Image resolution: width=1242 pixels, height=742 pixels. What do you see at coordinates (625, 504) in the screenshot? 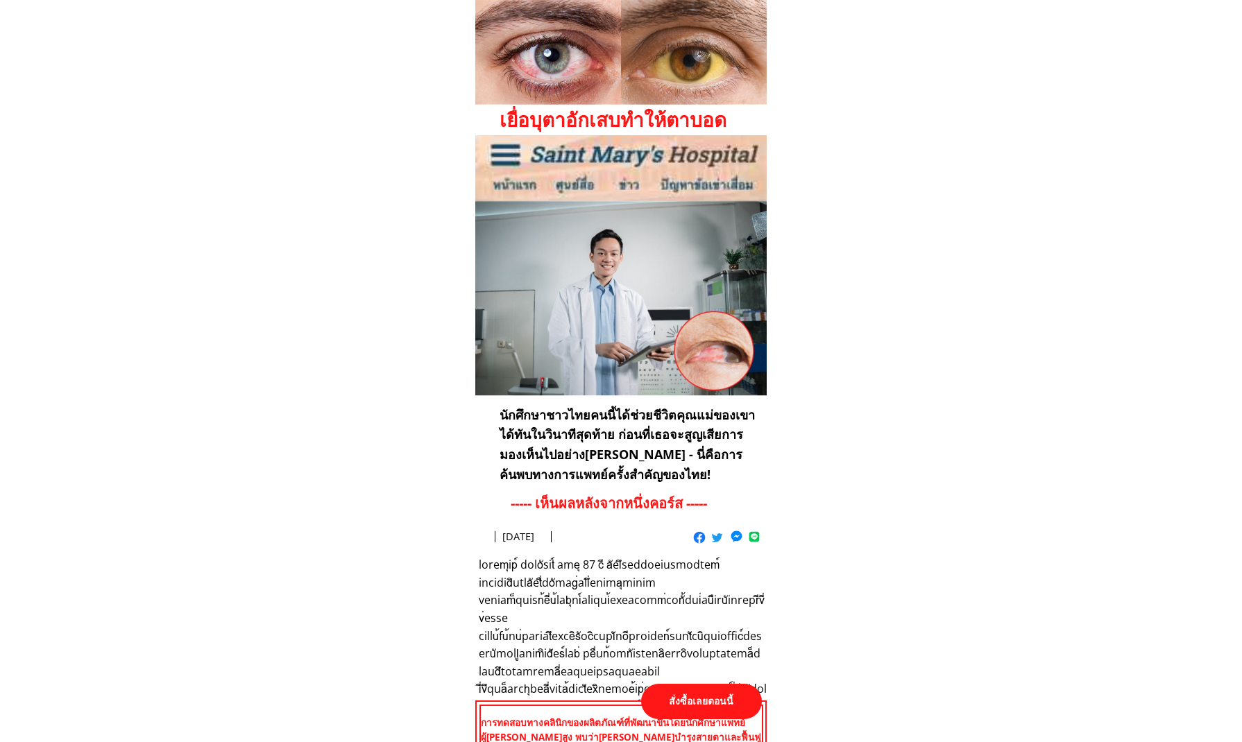
I see `h3: ----- เห็นผลหลังจากหนึ่งคอร์ส -----` at bounding box center [625, 504].